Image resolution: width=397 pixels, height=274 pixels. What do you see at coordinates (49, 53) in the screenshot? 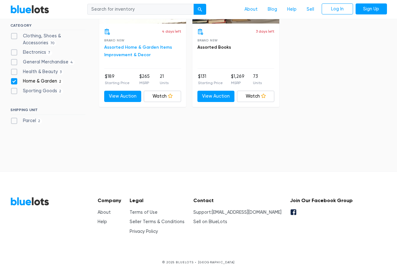
I see `span: 7` at bounding box center [49, 53].